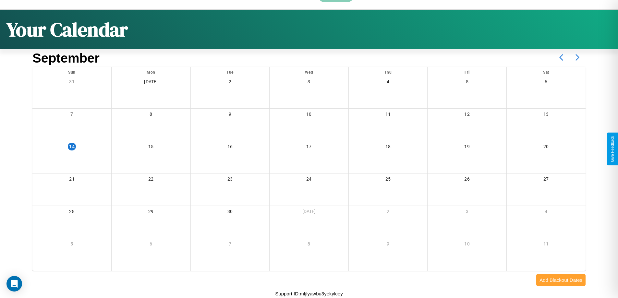 The width and height of the screenshot is (618, 298). I want to click on div: 27, so click(546, 180).